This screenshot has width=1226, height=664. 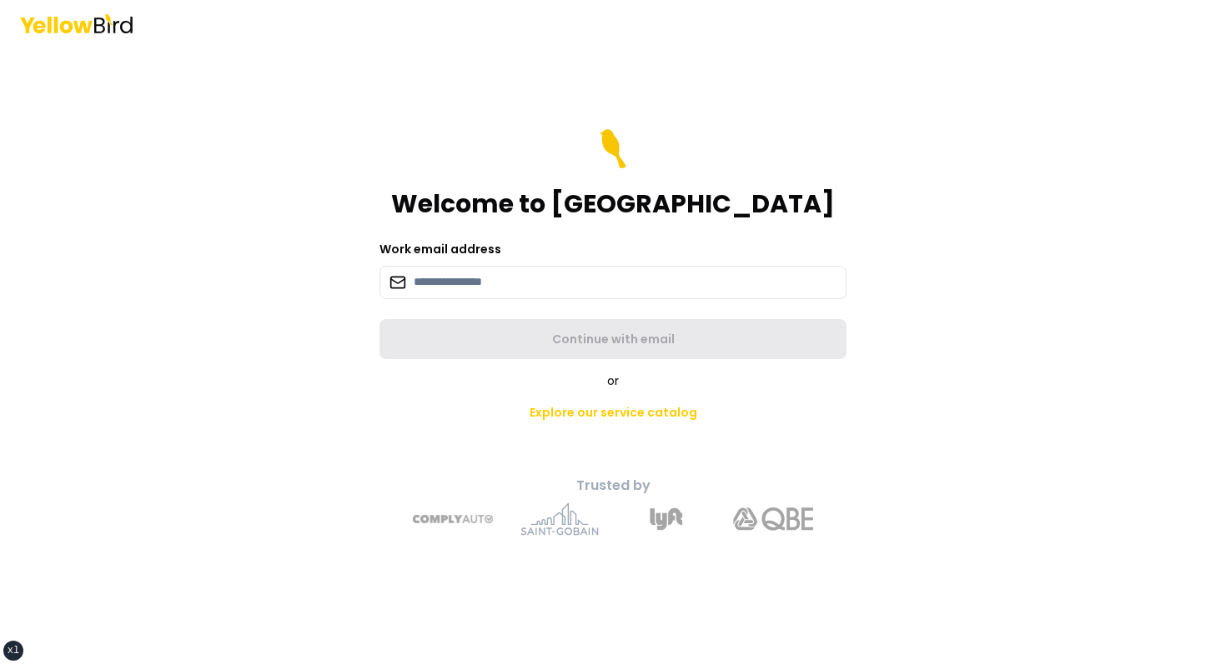 I want to click on a: Explore our service catalog, so click(x=613, y=413).